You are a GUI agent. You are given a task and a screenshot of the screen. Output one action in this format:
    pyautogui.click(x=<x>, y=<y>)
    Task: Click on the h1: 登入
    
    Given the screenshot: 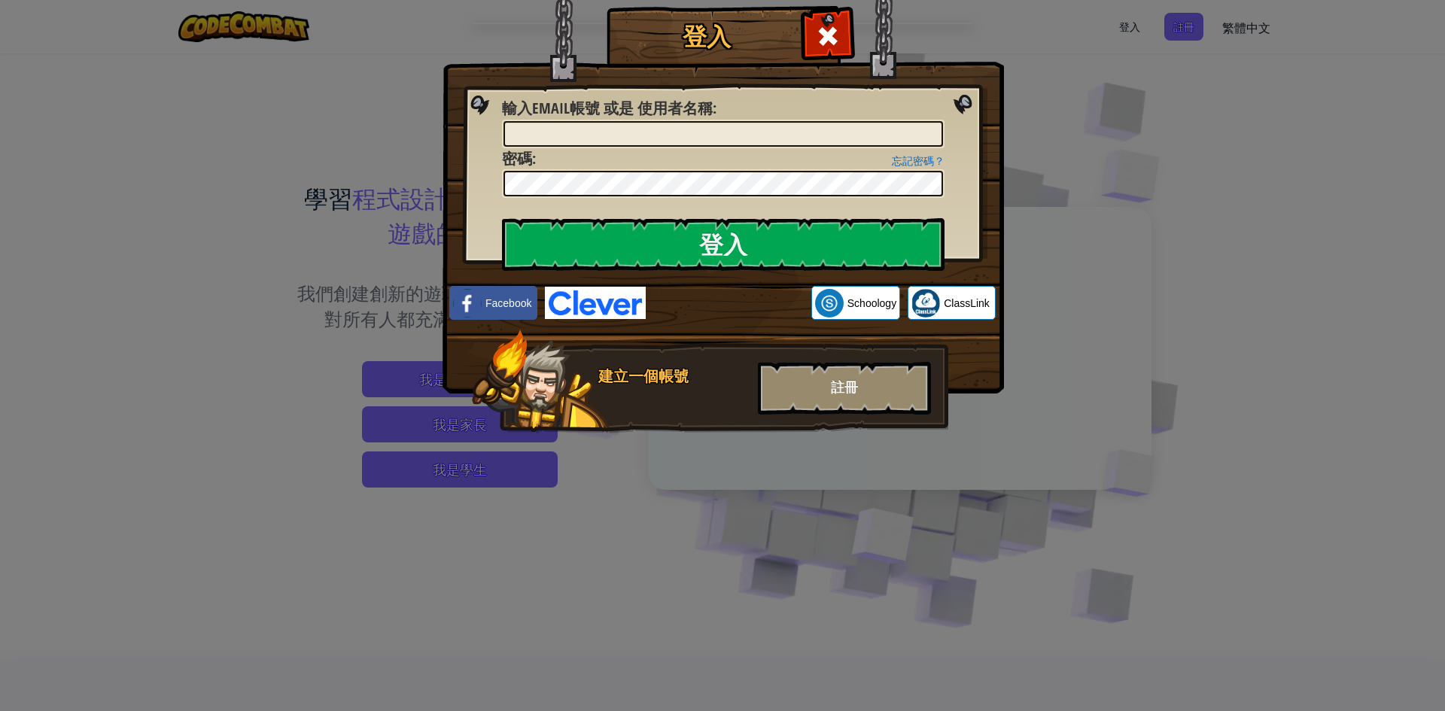 What is the action you would take?
    pyautogui.click(x=706, y=36)
    